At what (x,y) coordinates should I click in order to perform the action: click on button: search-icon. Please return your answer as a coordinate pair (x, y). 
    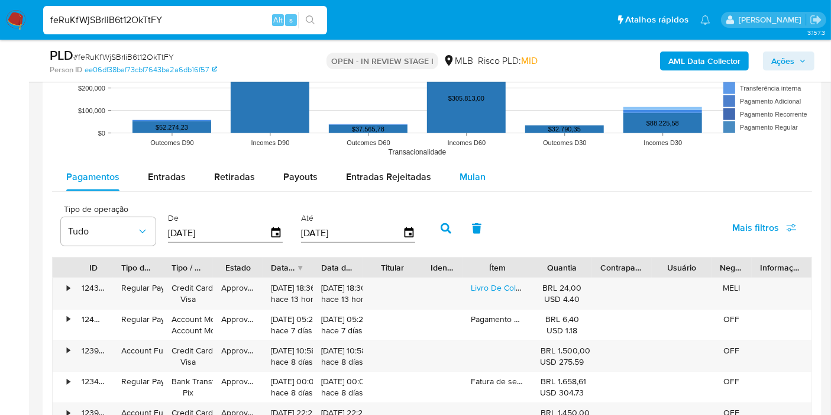
    Looking at the image, I should click on (310, 20).